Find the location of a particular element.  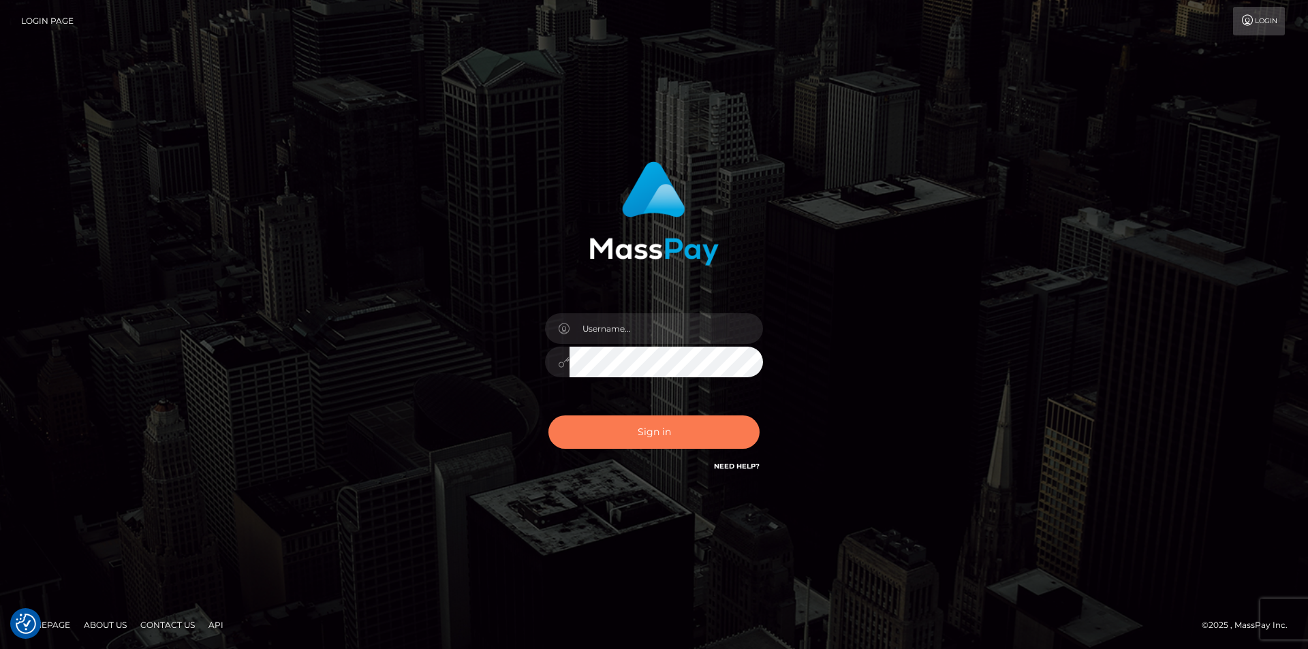

button: Consent Preferences is located at coordinates (26, 624).